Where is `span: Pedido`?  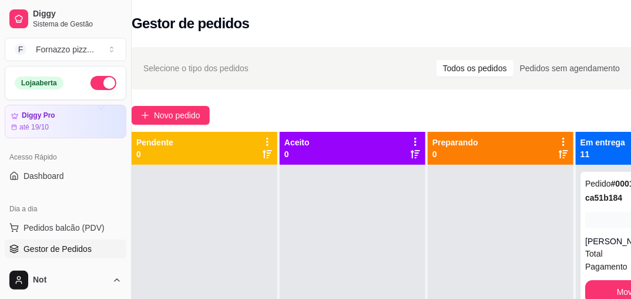
span: Pedido is located at coordinates (598, 183).